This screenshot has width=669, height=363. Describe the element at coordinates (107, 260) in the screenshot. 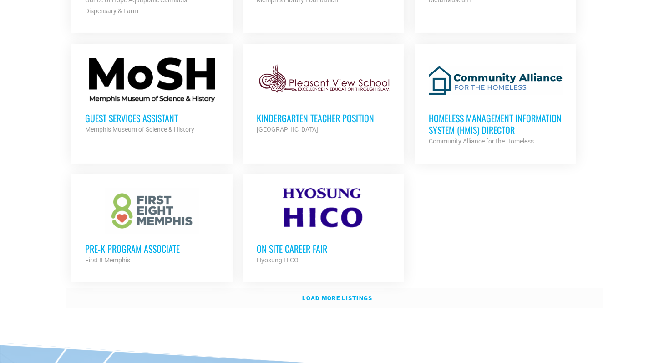

I see `strong: First 8 Memphis` at that location.